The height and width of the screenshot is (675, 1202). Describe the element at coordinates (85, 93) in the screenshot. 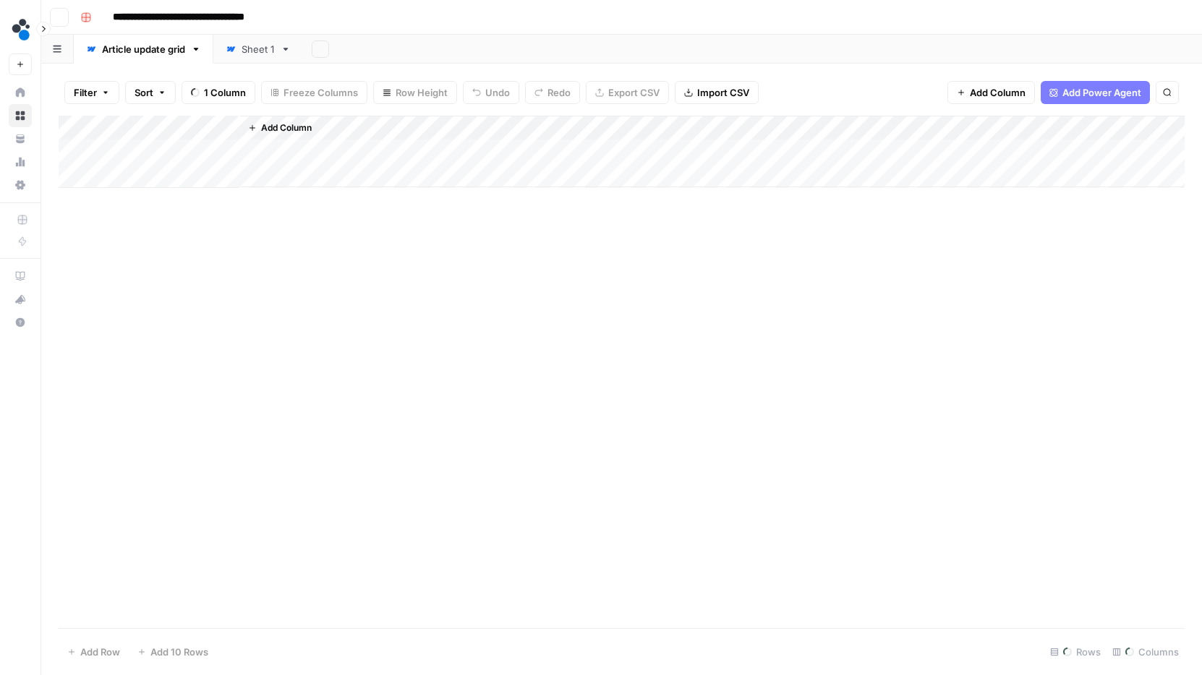

I see `span: Filter` at that location.